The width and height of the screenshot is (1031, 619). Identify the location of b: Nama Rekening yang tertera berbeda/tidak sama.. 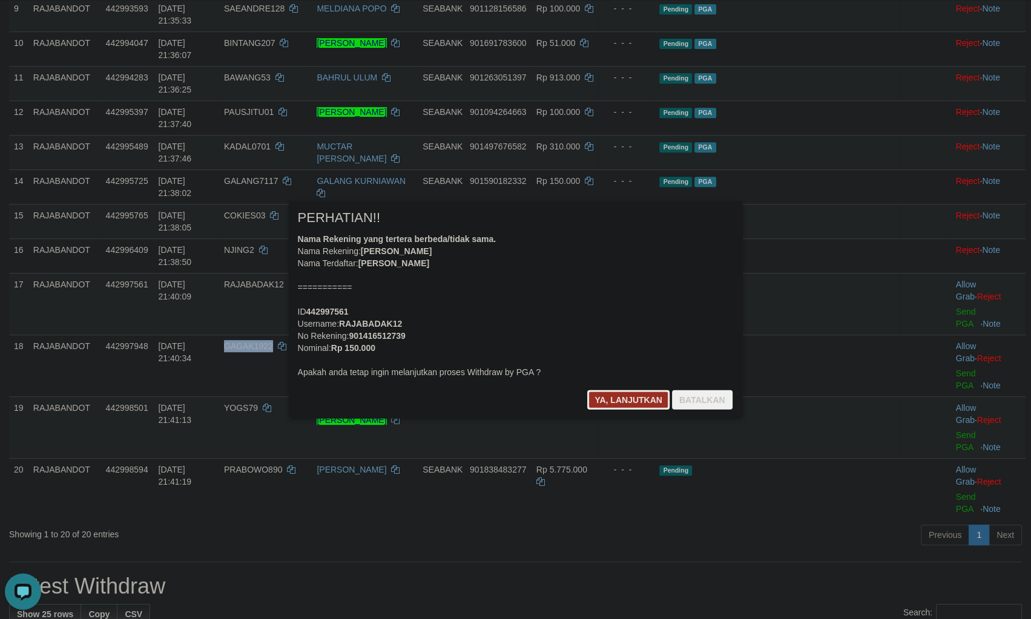
(397, 238).